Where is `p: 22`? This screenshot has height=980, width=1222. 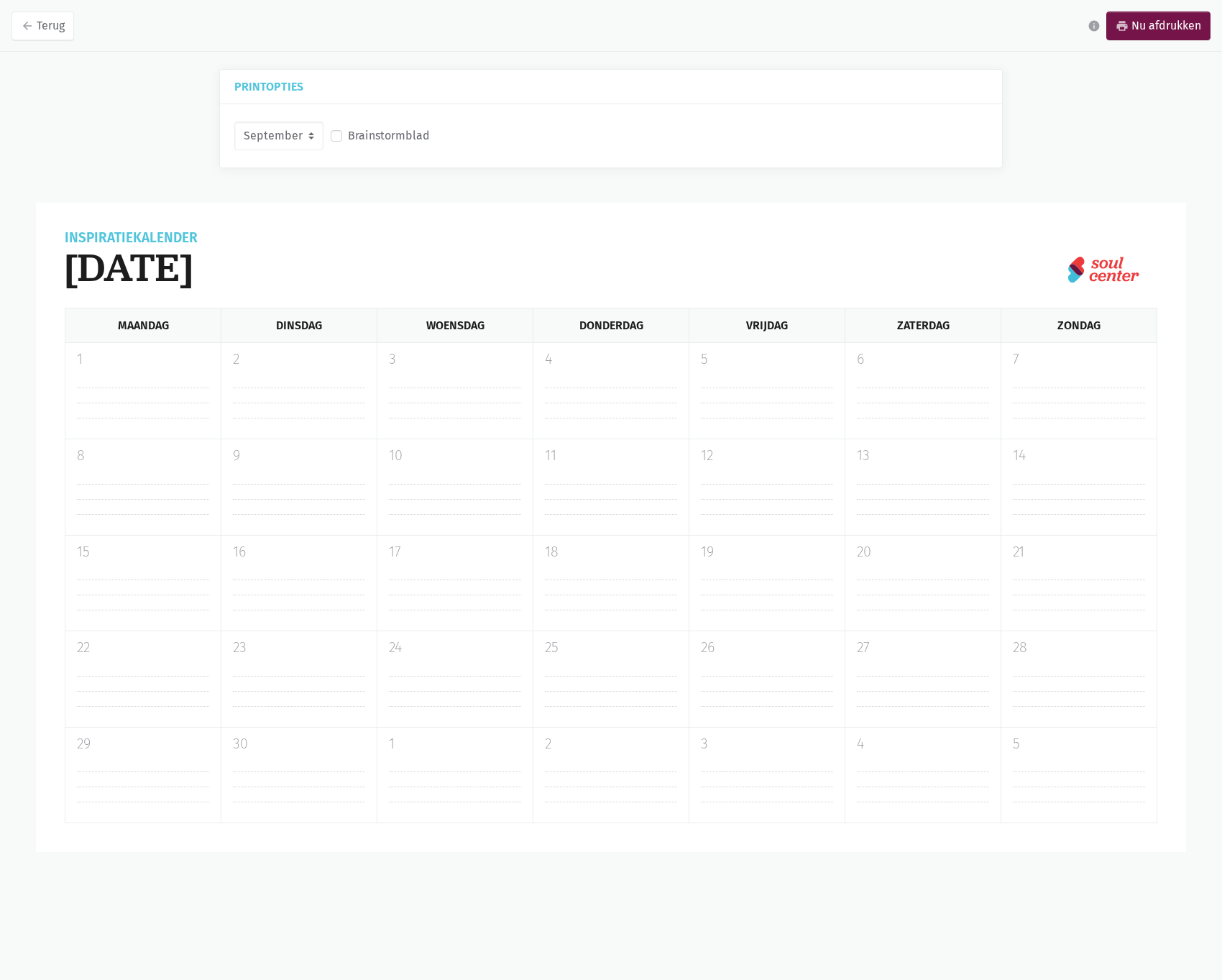 p: 22 is located at coordinates (143, 648).